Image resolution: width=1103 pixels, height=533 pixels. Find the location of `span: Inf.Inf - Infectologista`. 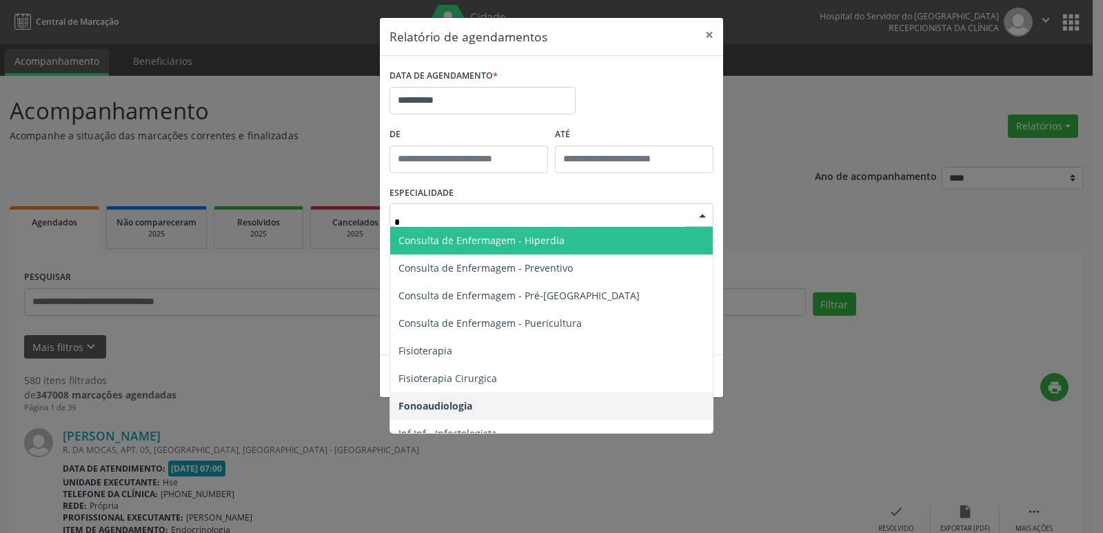

span: Inf.Inf - Infectologista is located at coordinates (447, 433).